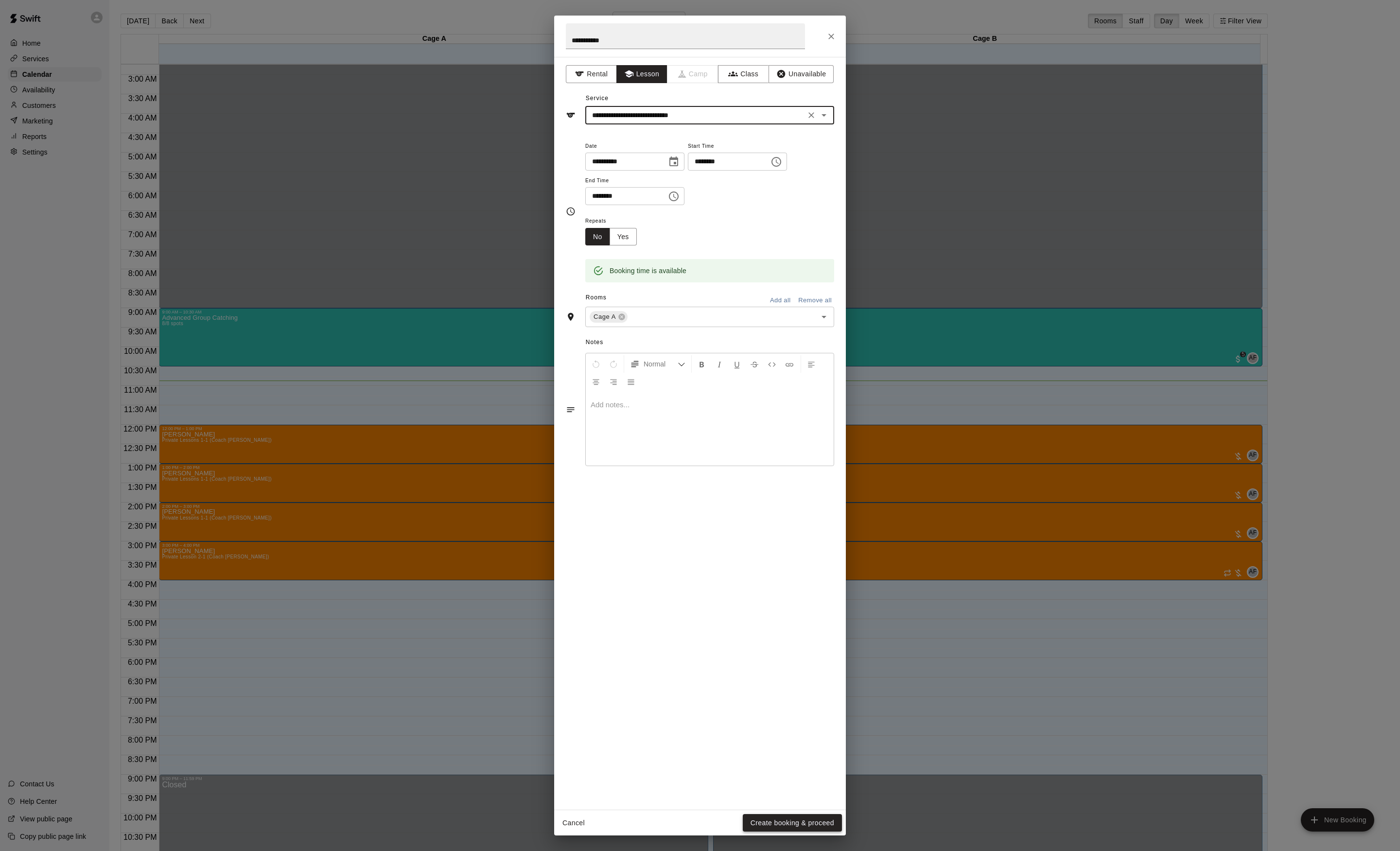 The image size is (1400, 851). What do you see at coordinates (598, 237) in the screenshot?
I see `button: No` at bounding box center [598, 237].